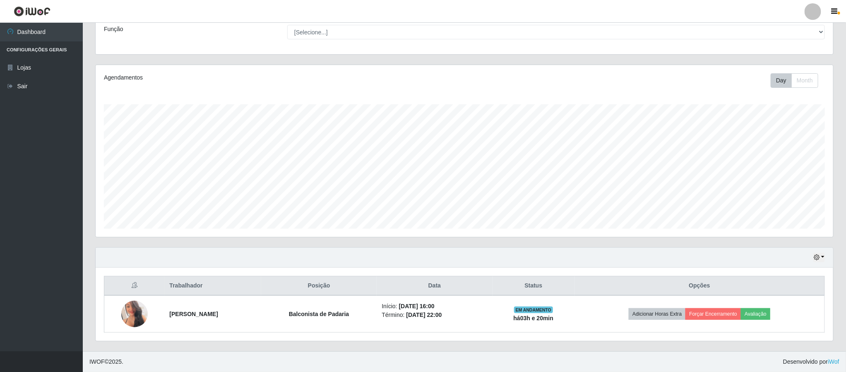  I want to click on div: Agendamentos, so click(250, 77).